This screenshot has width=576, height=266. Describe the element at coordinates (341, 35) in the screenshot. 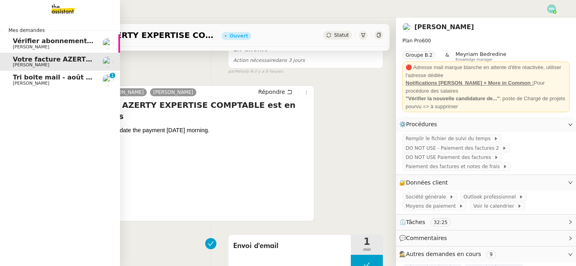

I see `span: Statut` at that location.